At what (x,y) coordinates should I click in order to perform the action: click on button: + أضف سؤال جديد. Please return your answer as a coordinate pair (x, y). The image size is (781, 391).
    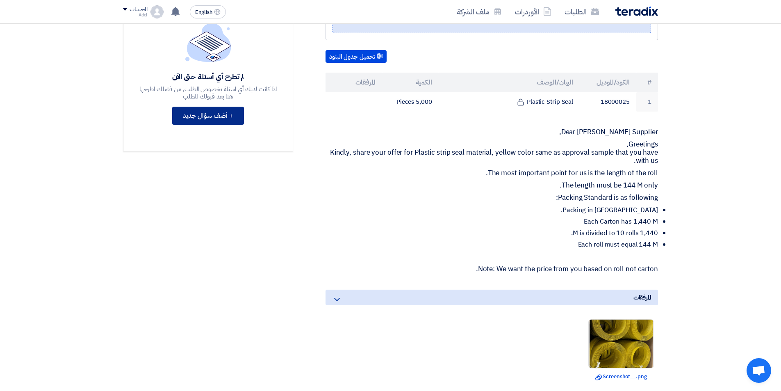
    Looking at the image, I should click on (208, 116).